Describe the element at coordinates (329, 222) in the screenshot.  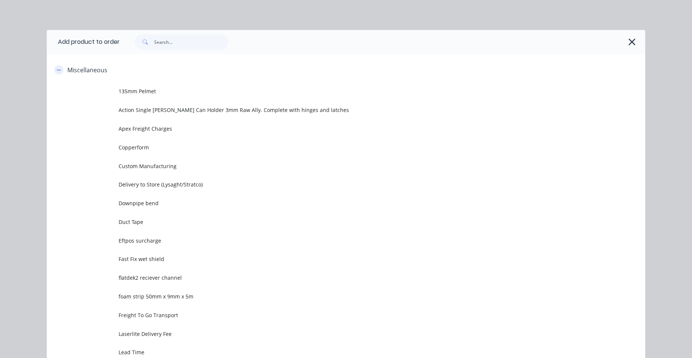
I see `span: Duct Tape` at that location.